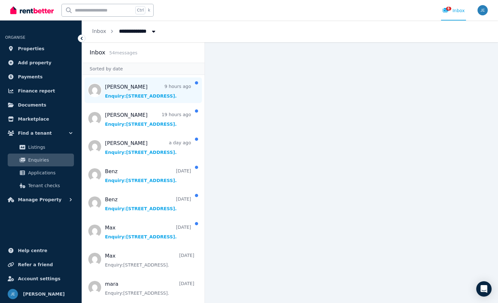 This screenshot has height=303, width=498. Describe the element at coordinates (35, 63) in the screenshot. I see `span: Add property` at that location.